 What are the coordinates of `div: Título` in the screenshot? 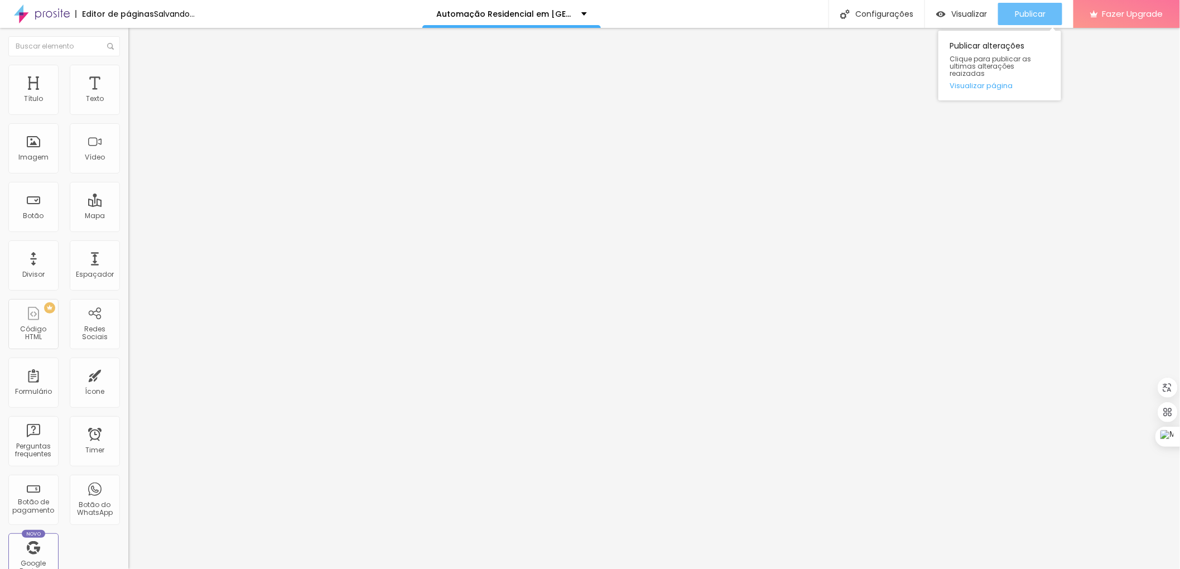 It's located at (33, 99).